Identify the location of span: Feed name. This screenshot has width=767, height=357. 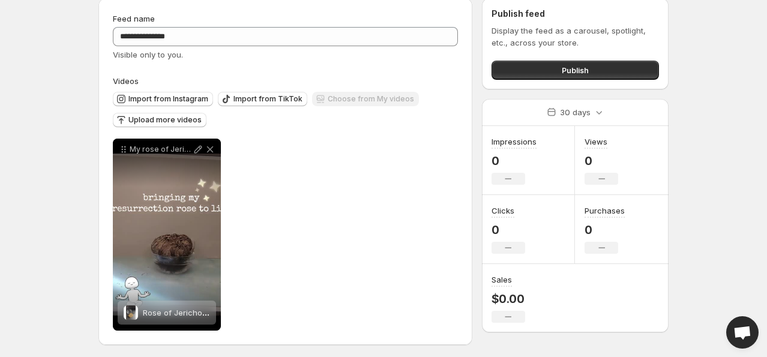
(134, 19).